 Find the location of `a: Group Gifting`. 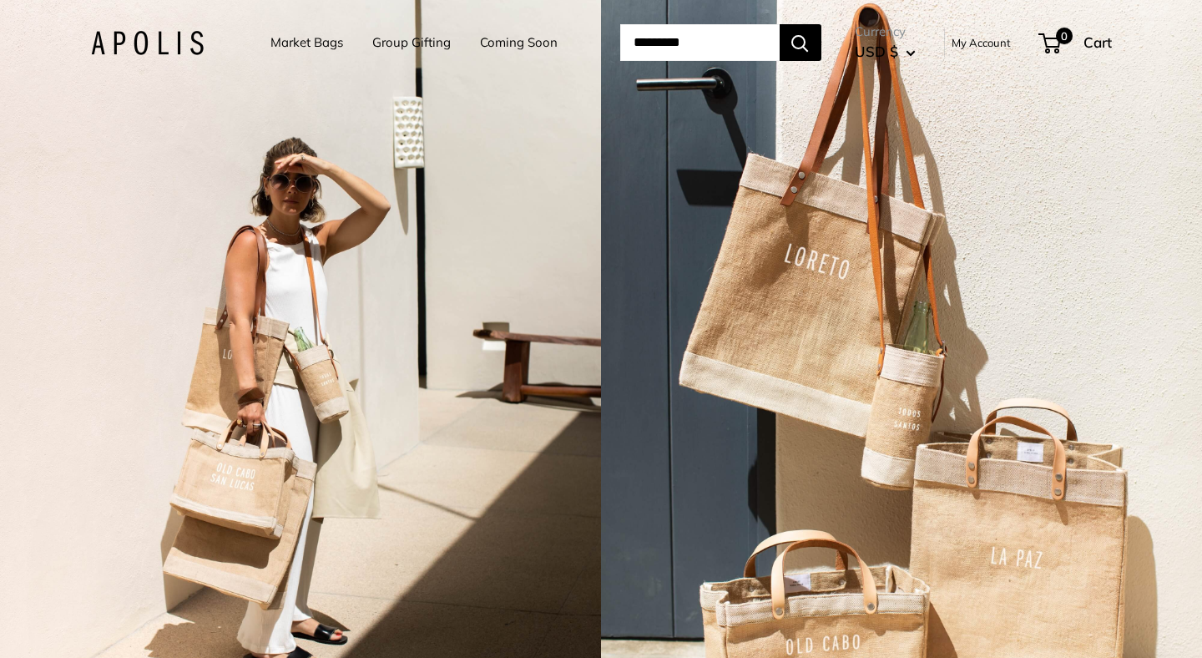

a: Group Gifting is located at coordinates (411, 43).